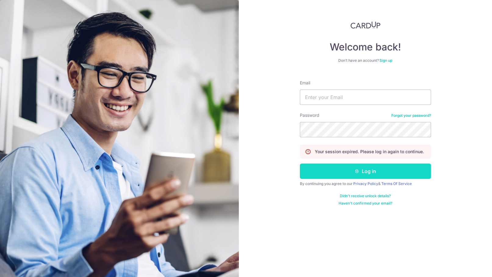  I want to click on img: CardUp Logo, so click(366, 25).